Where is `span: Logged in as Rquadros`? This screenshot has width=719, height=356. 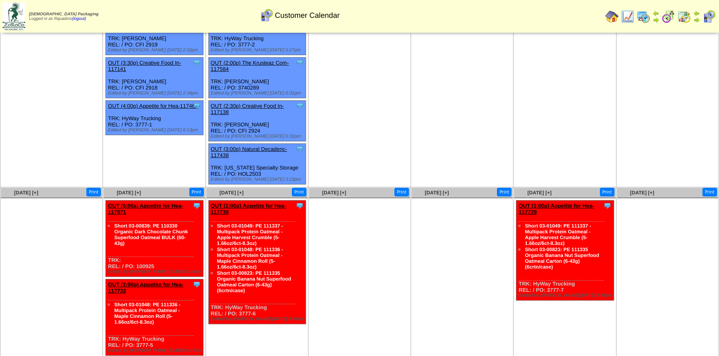
span: Logged in as Rquadros is located at coordinates (63, 17).